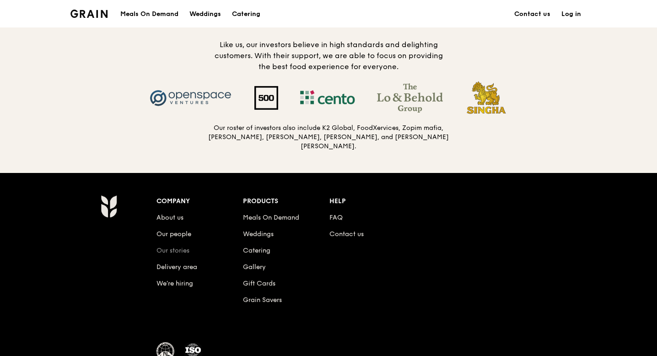  Describe the element at coordinates (199, 201) in the screenshot. I see `div: Company` at that location.